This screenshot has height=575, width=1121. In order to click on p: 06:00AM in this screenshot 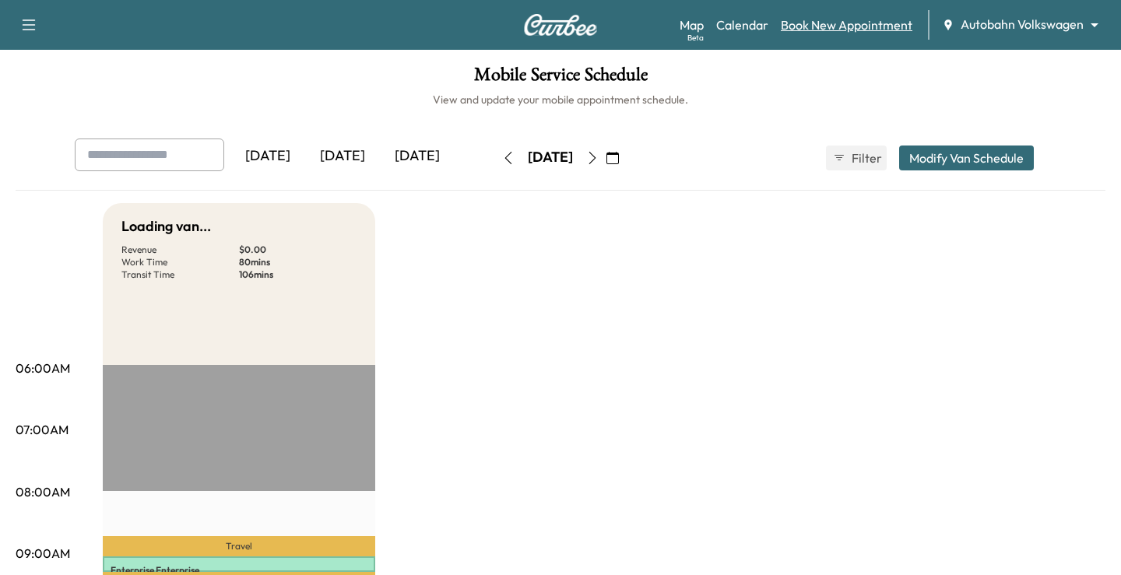, I will do `click(43, 368)`.